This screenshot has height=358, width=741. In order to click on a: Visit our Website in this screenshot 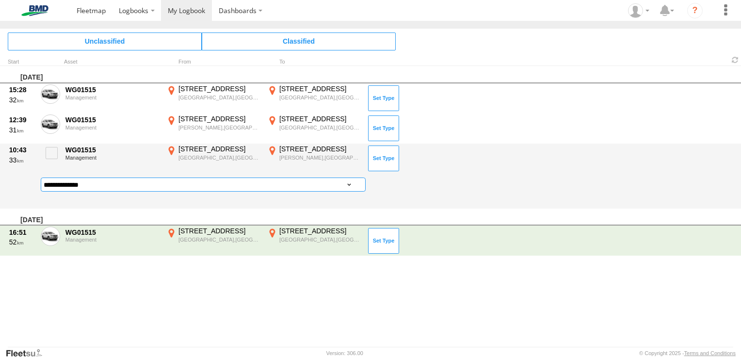, I will do `click(28, 353)`.